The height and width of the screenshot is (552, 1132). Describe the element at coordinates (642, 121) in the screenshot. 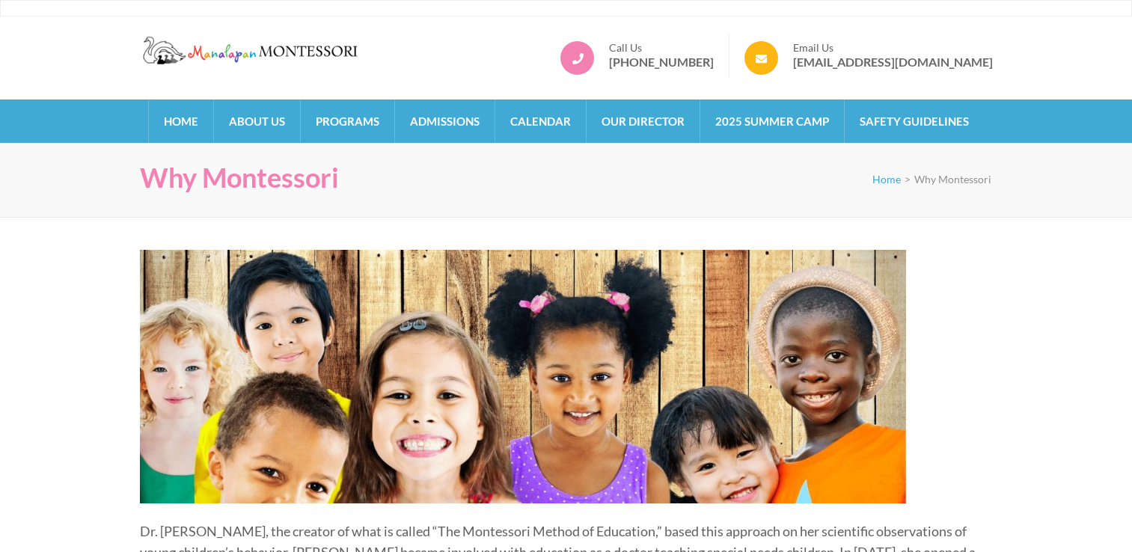

I see `a: Our Director` at that location.